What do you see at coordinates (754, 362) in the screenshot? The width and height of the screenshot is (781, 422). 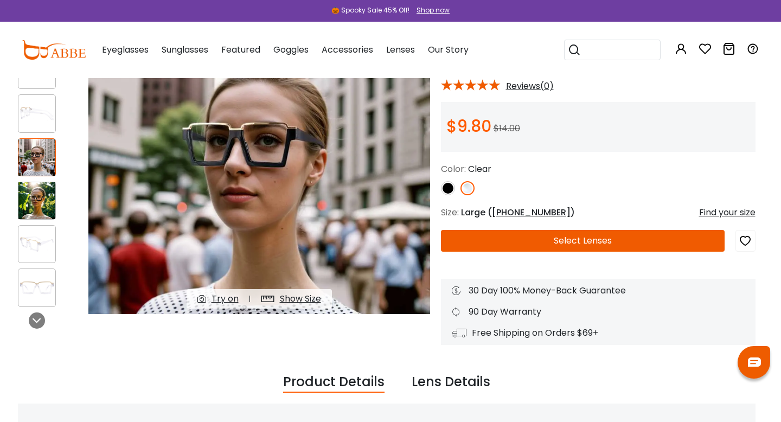 I see `img: chat` at bounding box center [754, 362].